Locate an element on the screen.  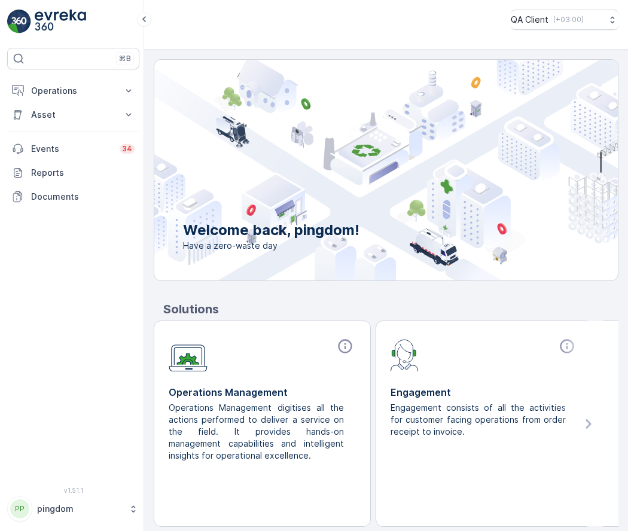
p: Engagement is located at coordinates (484, 393).